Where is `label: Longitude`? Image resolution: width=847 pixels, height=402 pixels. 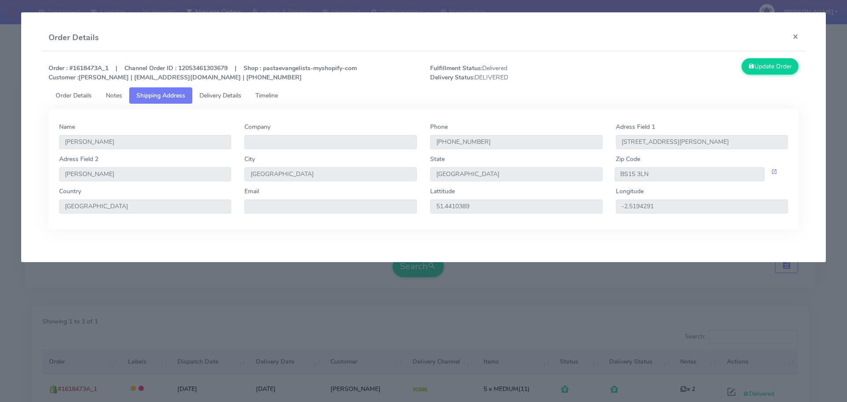
label: Longitude is located at coordinates (630, 191).